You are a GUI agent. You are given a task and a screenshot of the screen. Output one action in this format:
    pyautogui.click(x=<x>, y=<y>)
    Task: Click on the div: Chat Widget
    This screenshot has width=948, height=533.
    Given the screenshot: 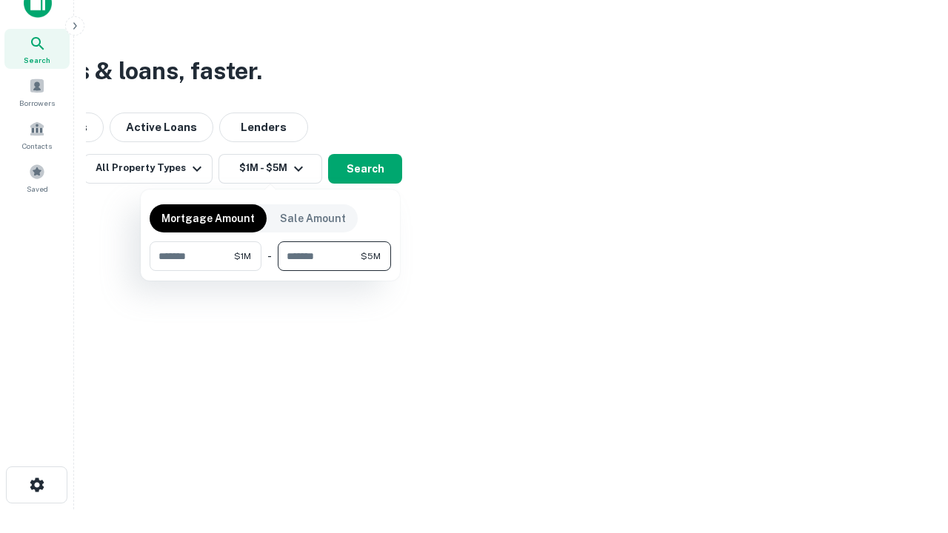 What is the action you would take?
    pyautogui.click(x=911, y=450)
    